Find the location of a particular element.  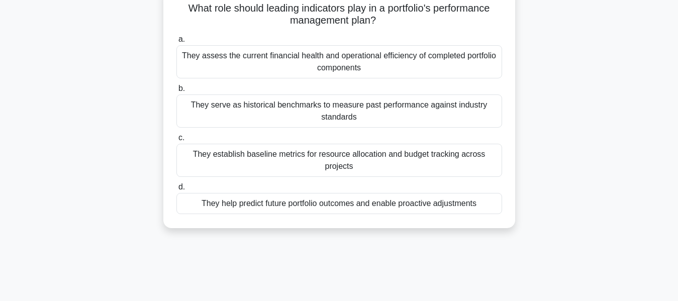

div: They assess the current financial health and operational efficiency of completed portfolio compon... is located at coordinates (339, 62).